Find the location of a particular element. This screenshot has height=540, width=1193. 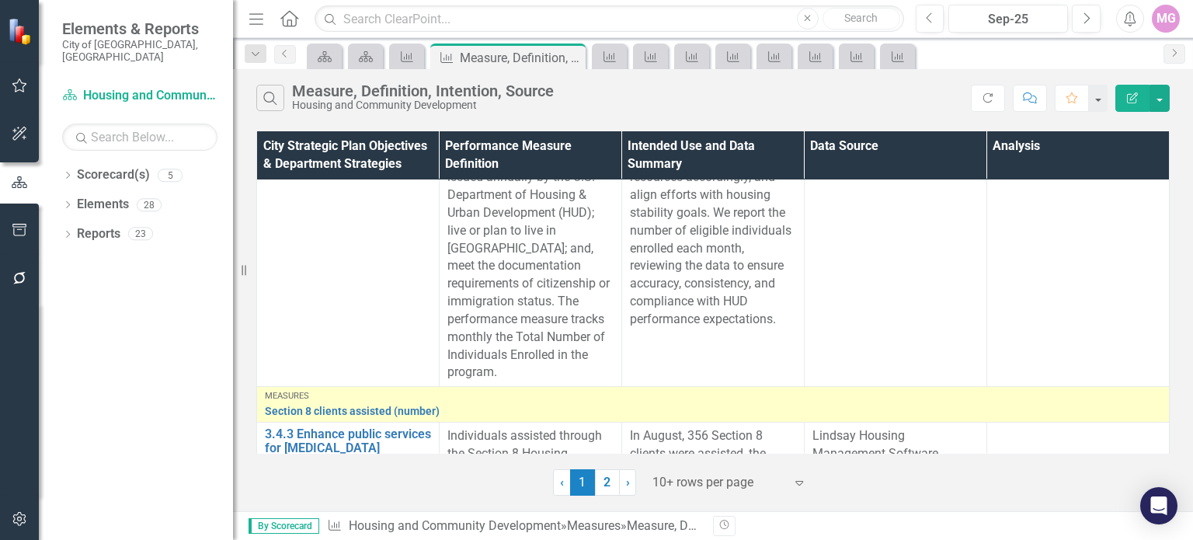

span: 1 is located at coordinates (583, 482).